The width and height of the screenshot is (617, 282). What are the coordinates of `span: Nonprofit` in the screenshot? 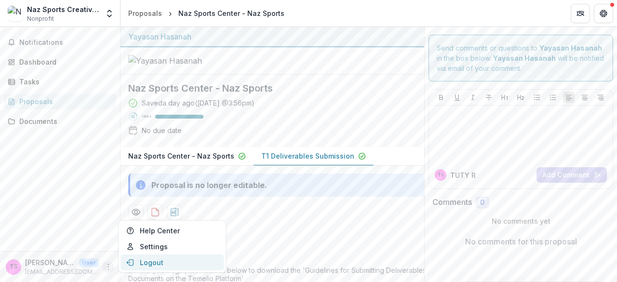 It's located at (40, 19).